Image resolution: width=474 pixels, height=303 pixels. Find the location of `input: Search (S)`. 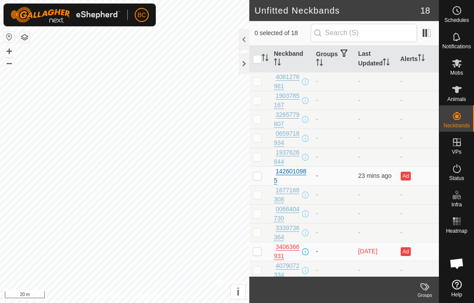

input: Search (S) is located at coordinates (364, 33).